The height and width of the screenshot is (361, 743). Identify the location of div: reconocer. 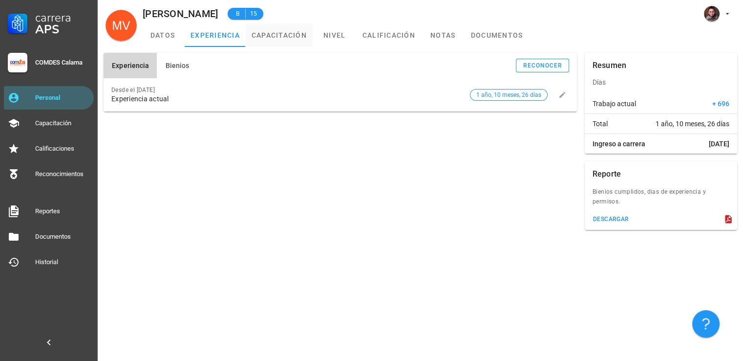
(543, 65).